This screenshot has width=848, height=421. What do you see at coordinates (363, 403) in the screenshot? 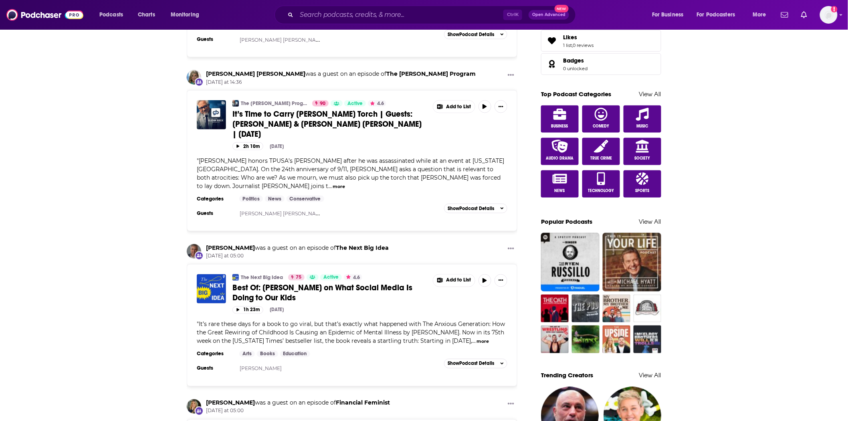
I see `a: Financial Feminist` at bounding box center [363, 403].